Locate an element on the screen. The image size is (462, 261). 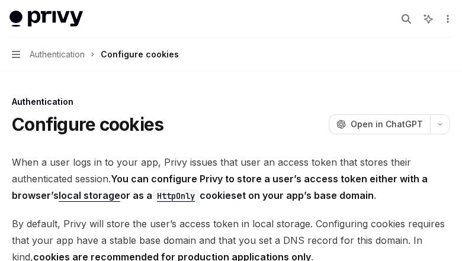
button: More actions is located at coordinates (447, 19).